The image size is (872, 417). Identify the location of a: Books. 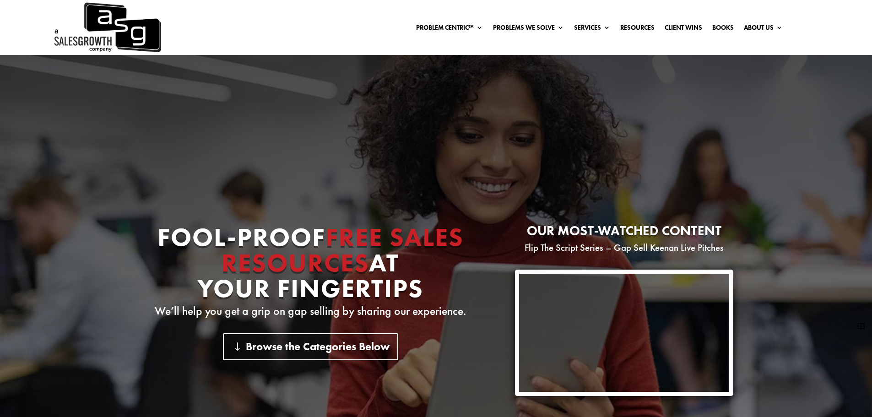
(723, 29).